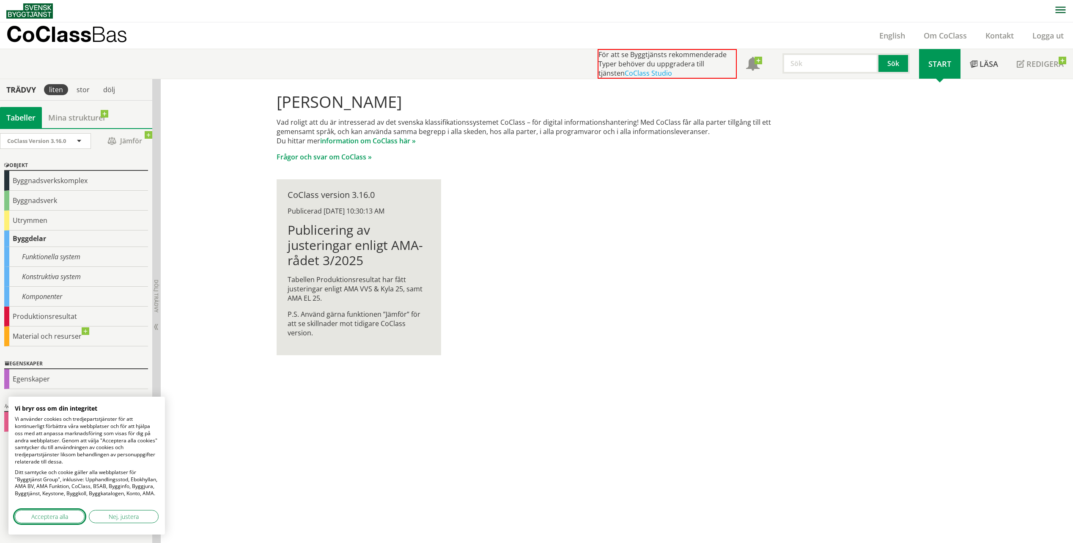 The width and height of the screenshot is (1073, 543). What do you see at coordinates (894, 63) in the screenshot?
I see `button: Sök` at bounding box center [894, 63].